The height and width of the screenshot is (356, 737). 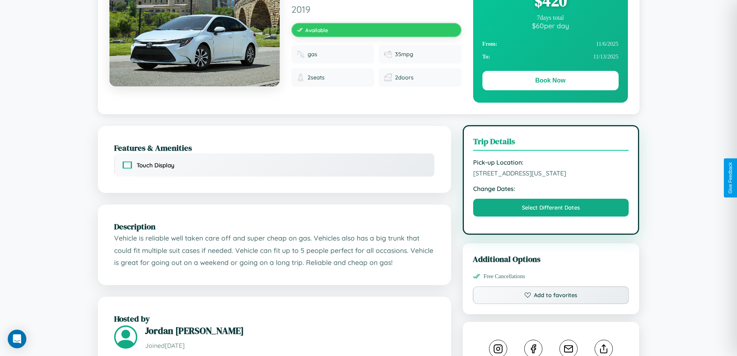 What do you see at coordinates (487, 57) in the screenshot?
I see `strong: To:` at bounding box center [487, 57].